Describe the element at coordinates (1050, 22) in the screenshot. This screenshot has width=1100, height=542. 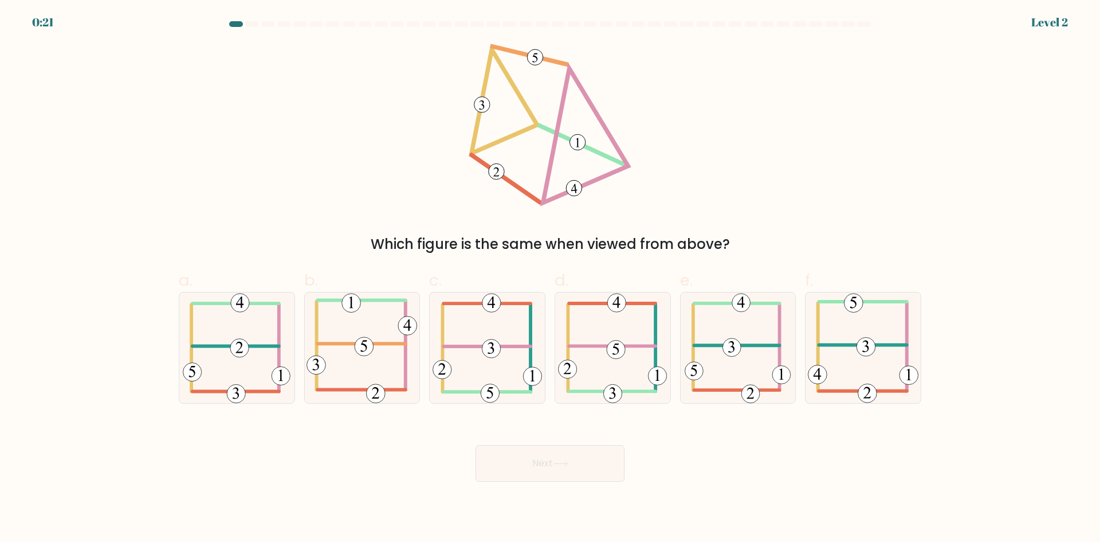
I see `div: Level 2` at that location.